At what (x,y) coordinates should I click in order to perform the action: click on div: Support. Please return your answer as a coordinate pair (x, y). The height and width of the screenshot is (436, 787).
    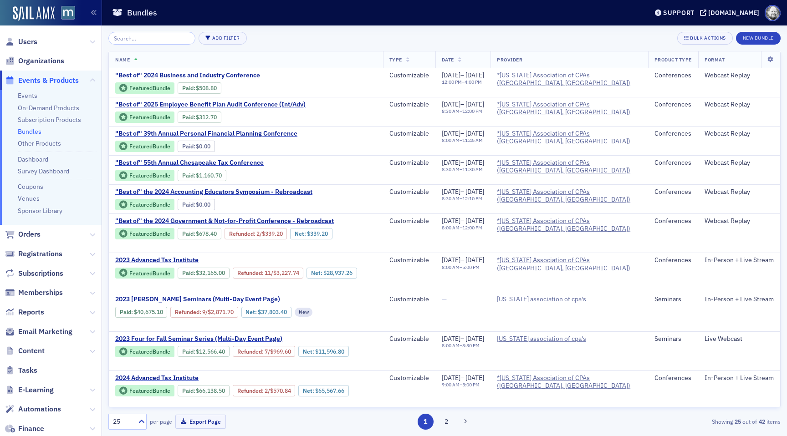
    Looking at the image, I should click on (679, 13).